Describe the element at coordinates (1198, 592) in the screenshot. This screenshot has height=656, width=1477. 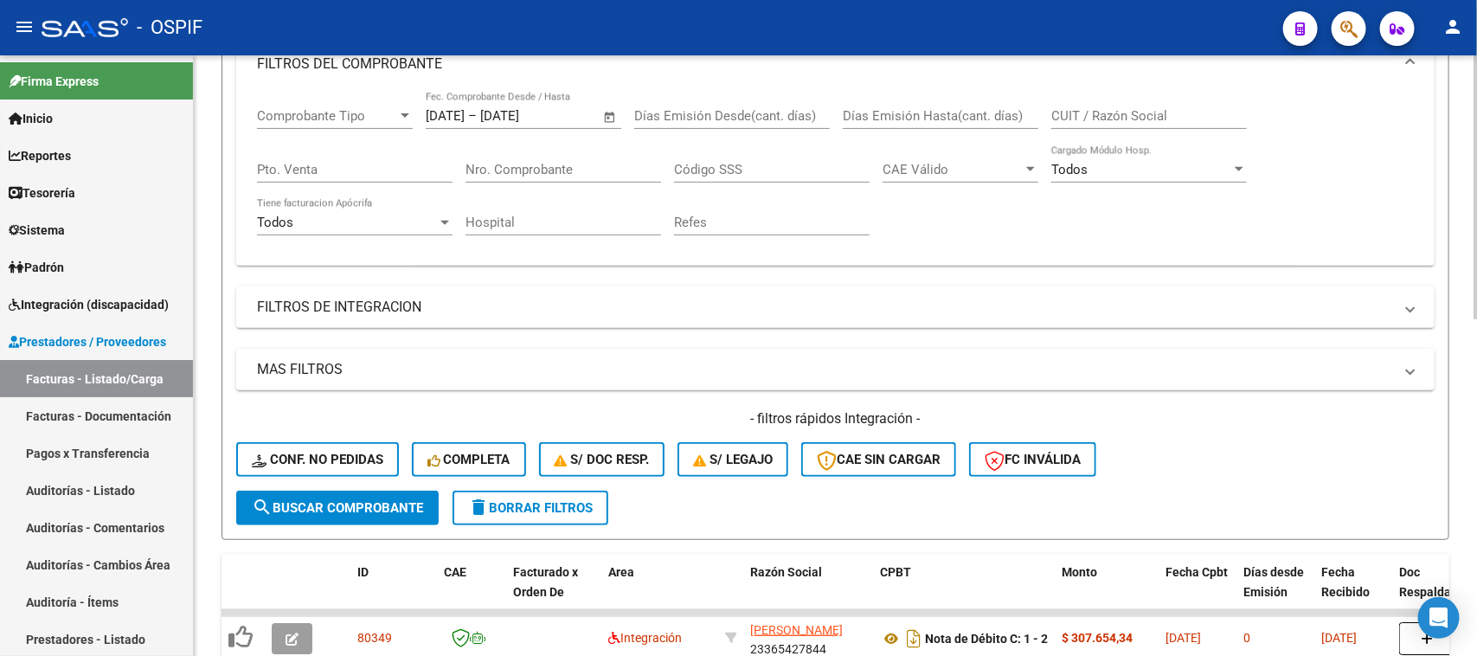
I see `datatable-header-cell: Fecha Cpbt` at that location.